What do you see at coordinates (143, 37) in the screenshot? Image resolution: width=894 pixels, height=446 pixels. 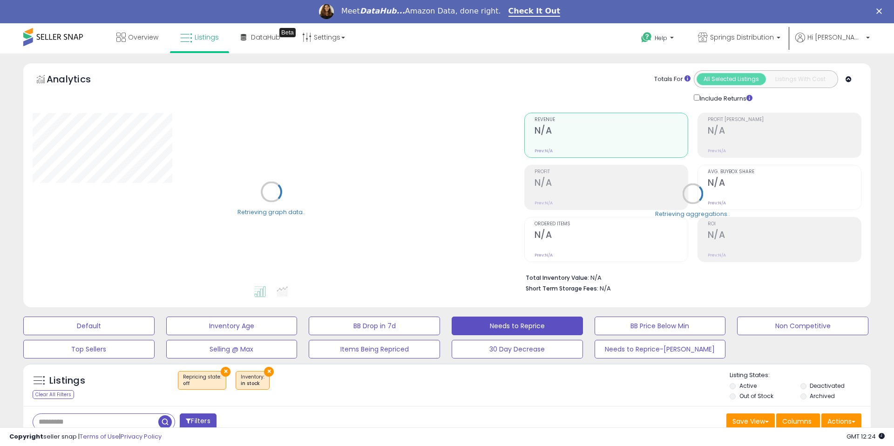 I see `span: Overview` at bounding box center [143, 37].